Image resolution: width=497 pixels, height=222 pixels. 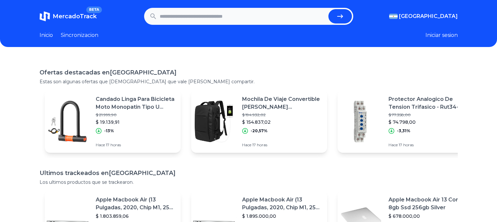 I want to click on p: -20,57%, so click(x=259, y=131).